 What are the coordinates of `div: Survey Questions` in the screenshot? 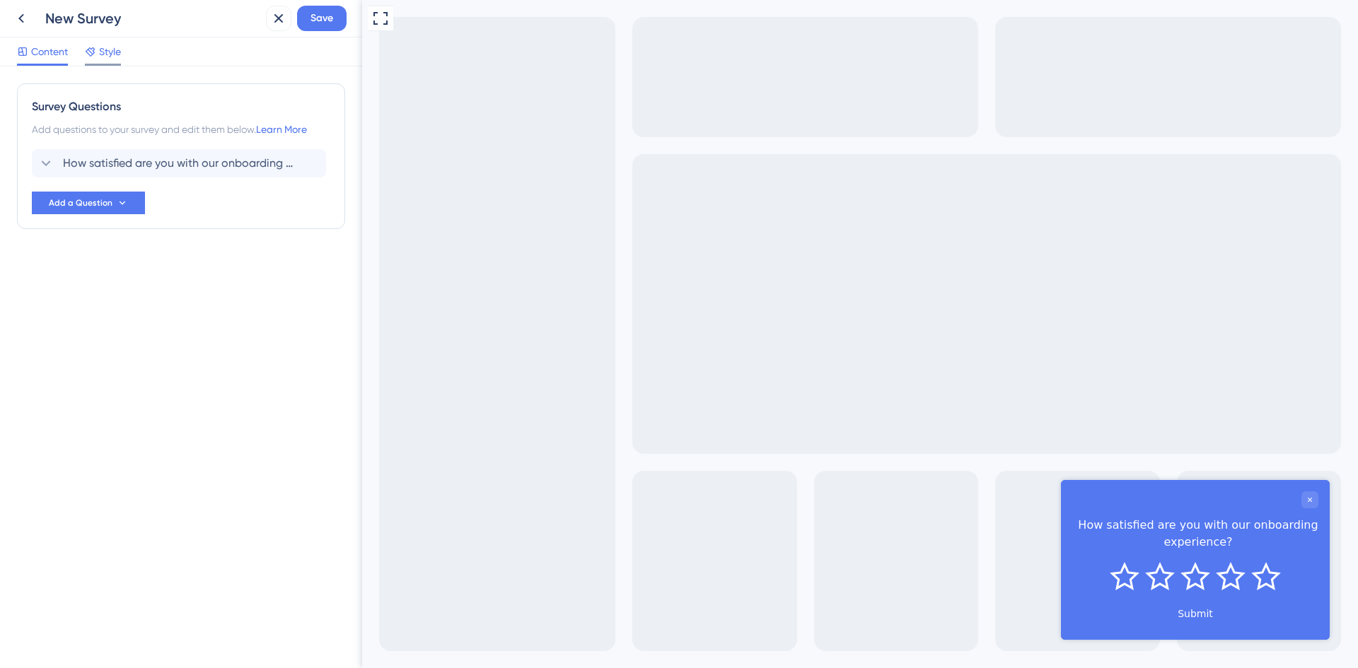 It's located at (181, 107).